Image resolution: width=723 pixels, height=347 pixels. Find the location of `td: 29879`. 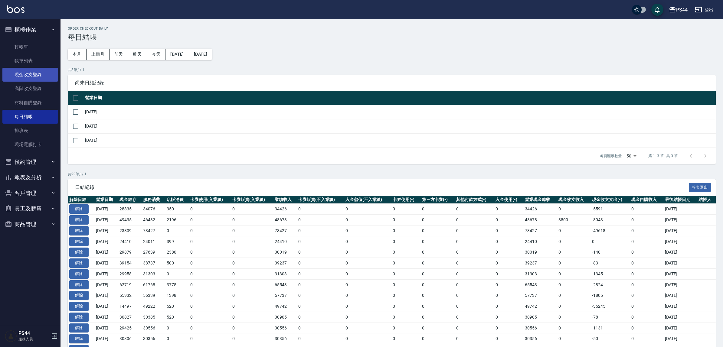

td: 29879 is located at coordinates (130, 253).